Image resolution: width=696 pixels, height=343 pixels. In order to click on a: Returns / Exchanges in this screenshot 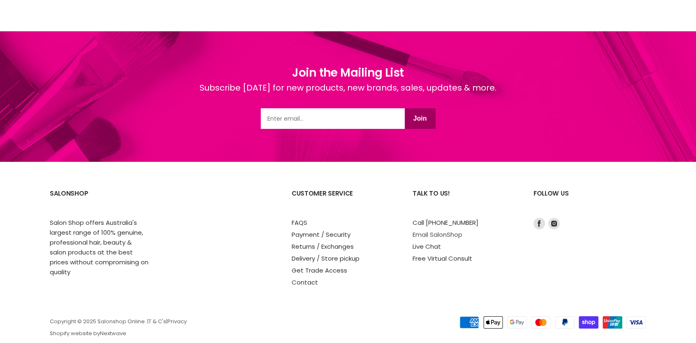, I will do `click(322, 246)`.